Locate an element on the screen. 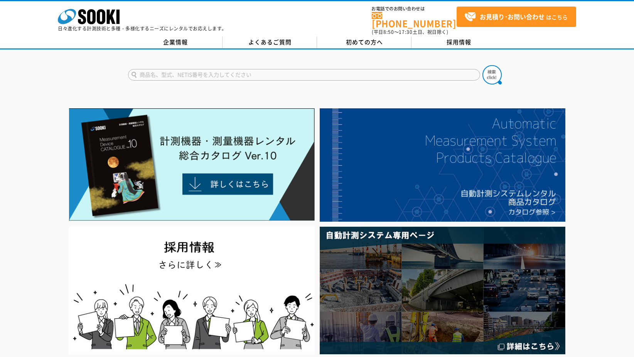 The width and height of the screenshot is (634, 357). p: 日々進化する計測技術と多種・多様化するニーズにレンタルでお応えします。 is located at coordinates (142, 29).